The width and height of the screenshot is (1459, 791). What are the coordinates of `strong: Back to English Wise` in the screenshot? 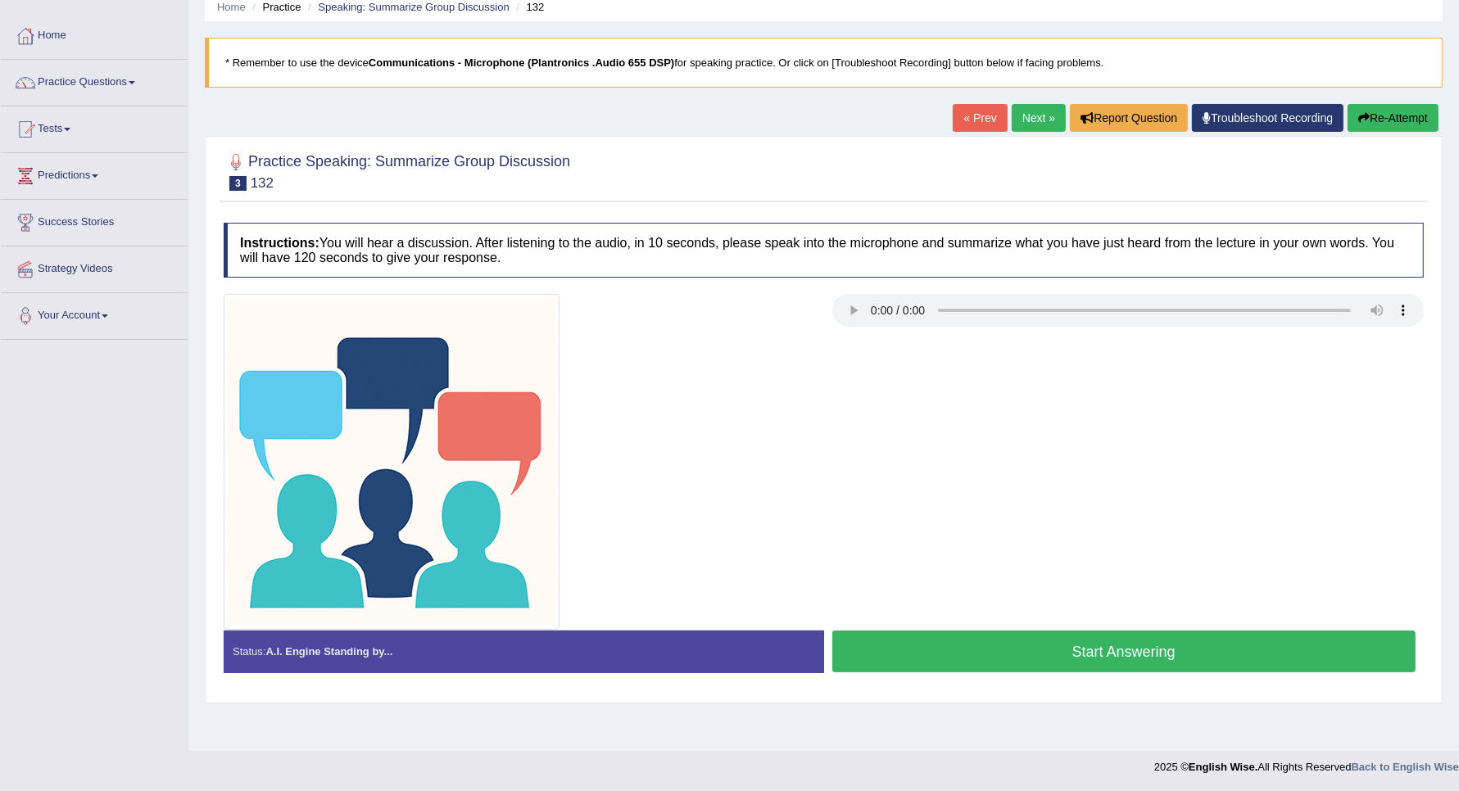 It's located at (1405, 767).